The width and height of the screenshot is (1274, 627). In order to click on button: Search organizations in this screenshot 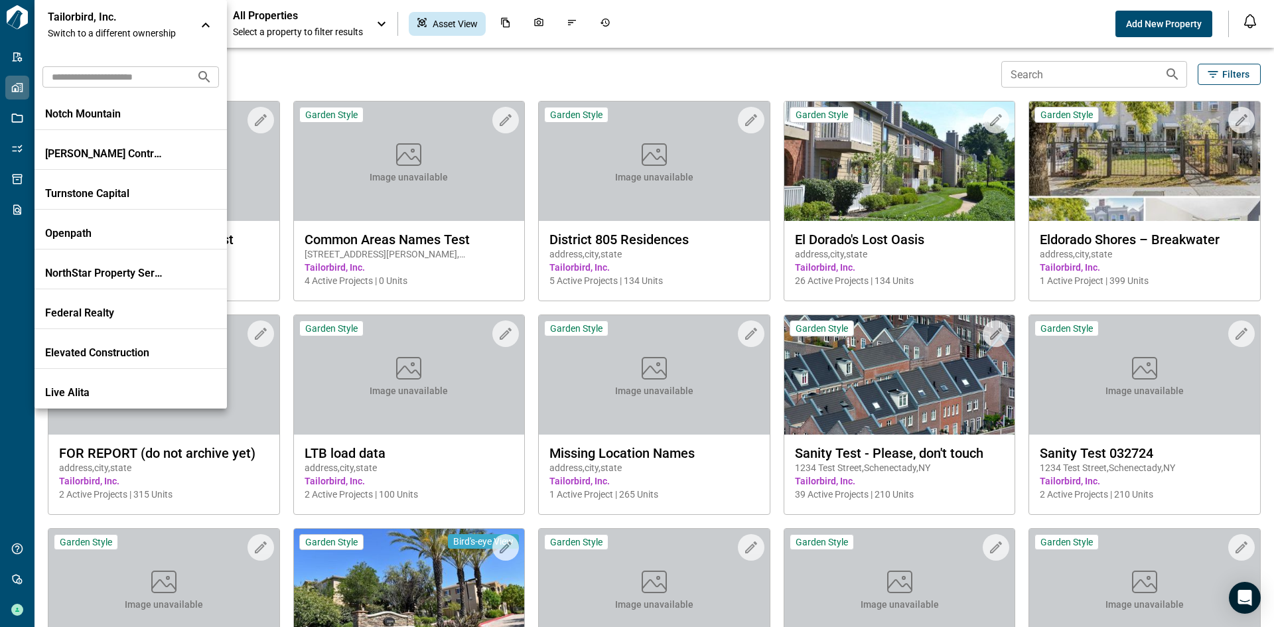, I will do `click(204, 77)`.